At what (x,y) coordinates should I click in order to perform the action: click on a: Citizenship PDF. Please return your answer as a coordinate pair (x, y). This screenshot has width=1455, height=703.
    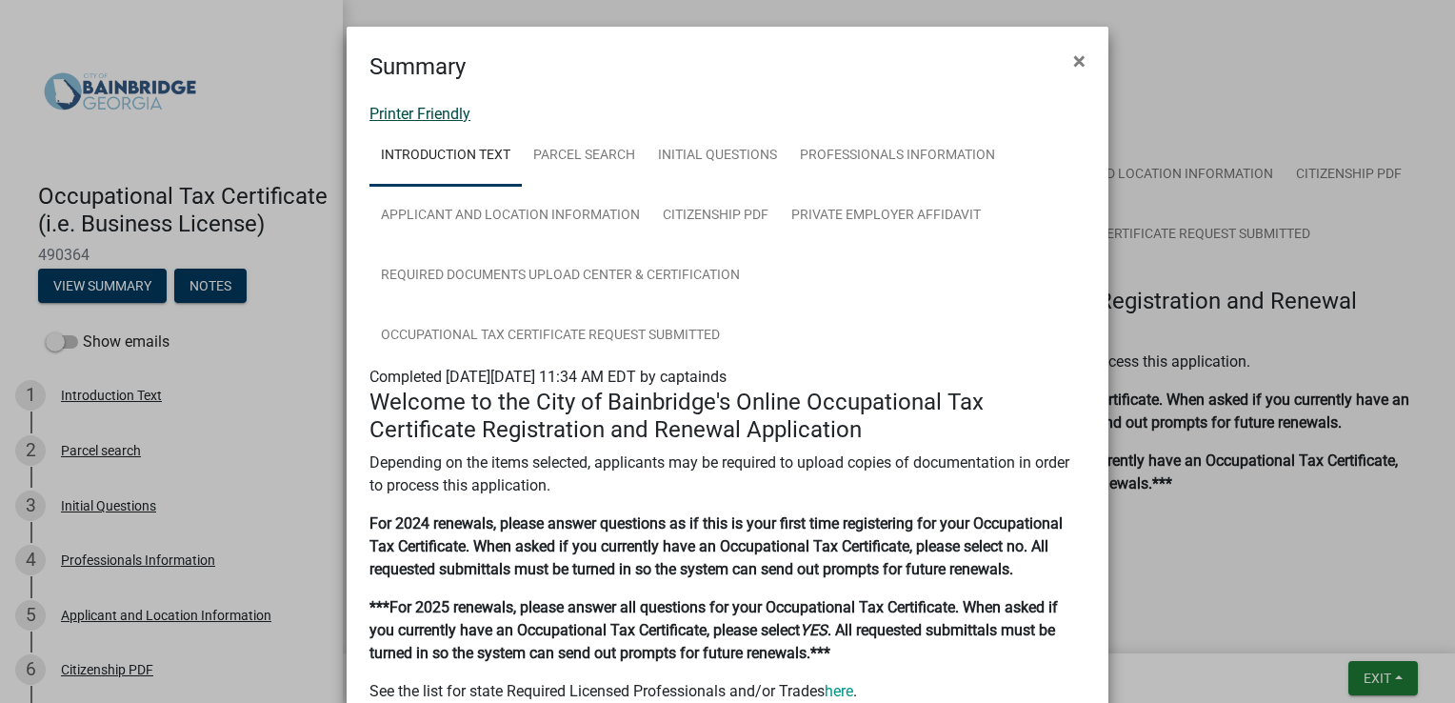
    Looking at the image, I should click on (715, 216).